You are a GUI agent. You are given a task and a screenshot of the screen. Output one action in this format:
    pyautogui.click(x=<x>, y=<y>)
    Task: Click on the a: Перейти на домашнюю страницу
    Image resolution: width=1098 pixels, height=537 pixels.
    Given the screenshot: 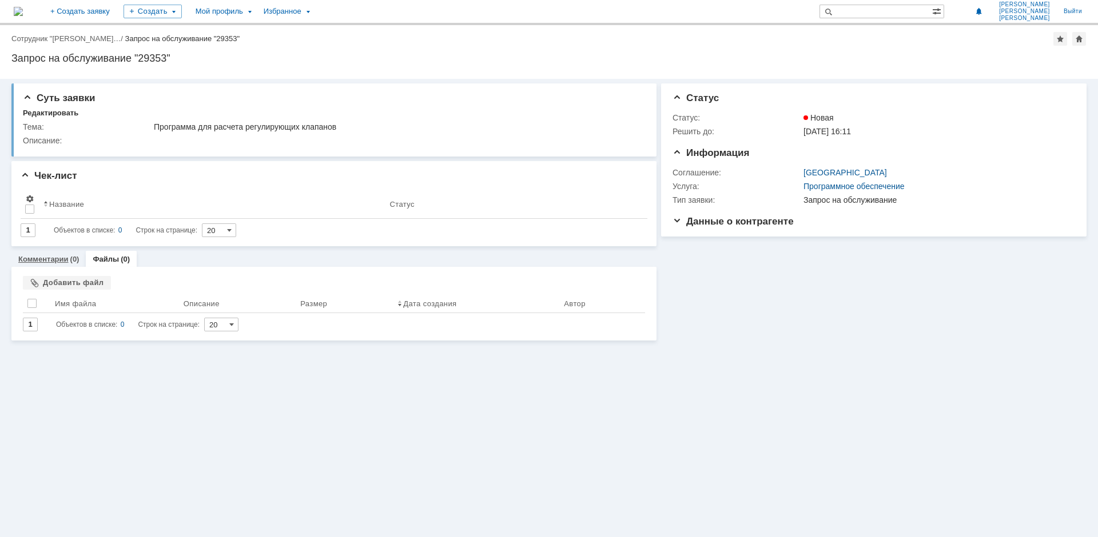 What is the action you would take?
    pyautogui.click(x=18, y=11)
    